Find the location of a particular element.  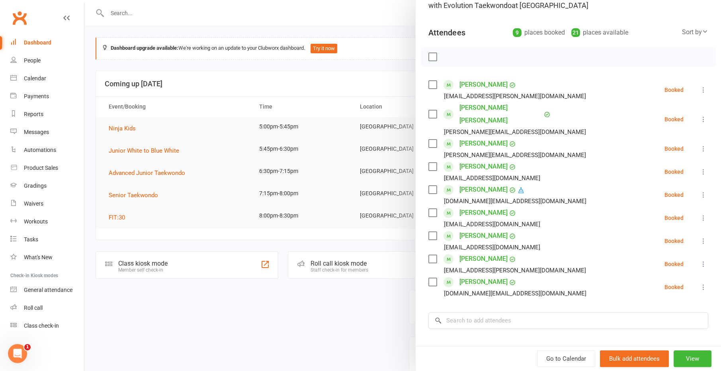

div: Dashboard is located at coordinates (37, 43).